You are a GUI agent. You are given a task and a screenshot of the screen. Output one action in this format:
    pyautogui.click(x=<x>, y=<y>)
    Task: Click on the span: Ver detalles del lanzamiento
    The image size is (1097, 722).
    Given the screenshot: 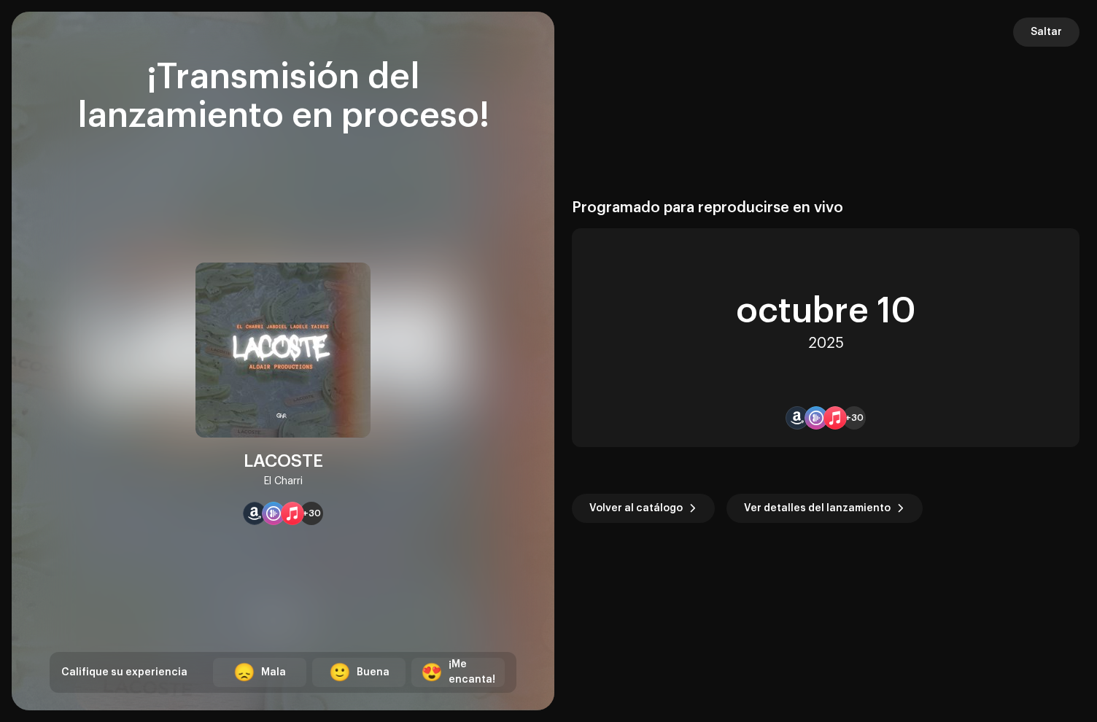 What is the action you would take?
    pyautogui.click(x=817, y=508)
    